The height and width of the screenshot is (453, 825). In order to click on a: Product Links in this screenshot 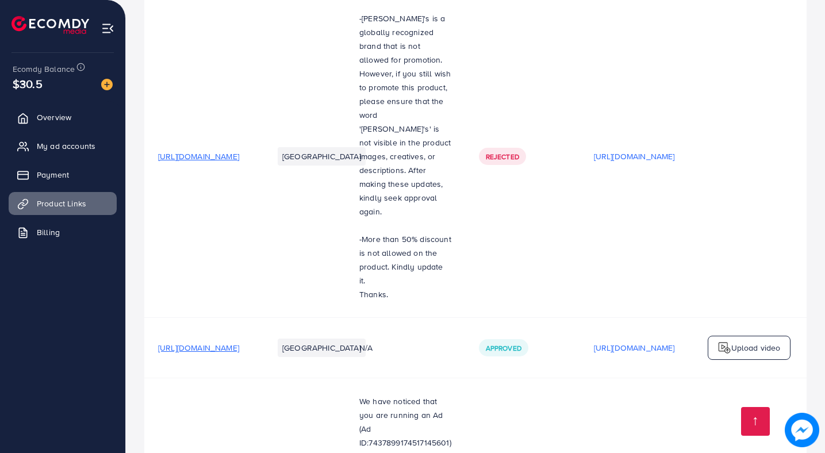, I will do `click(63, 204)`.